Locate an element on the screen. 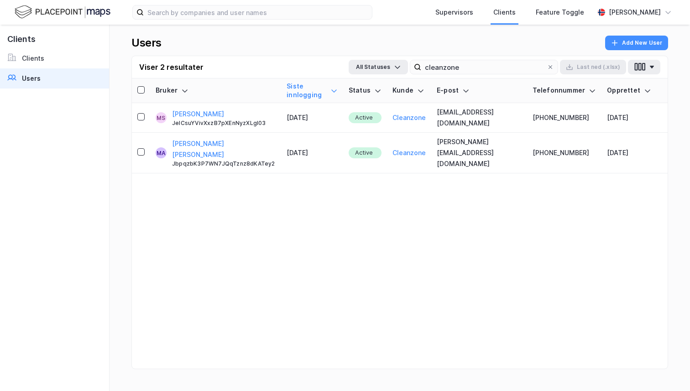 The height and width of the screenshot is (391, 690). div: JeICsuYVivXxzB7pXEnNyzXLgl03 is located at coordinates (224, 123).